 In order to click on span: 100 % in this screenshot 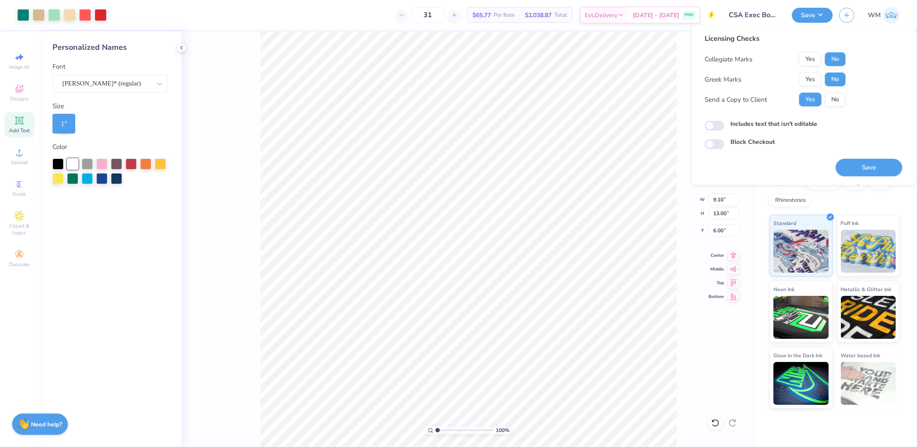, I will do `click(502, 431)`.